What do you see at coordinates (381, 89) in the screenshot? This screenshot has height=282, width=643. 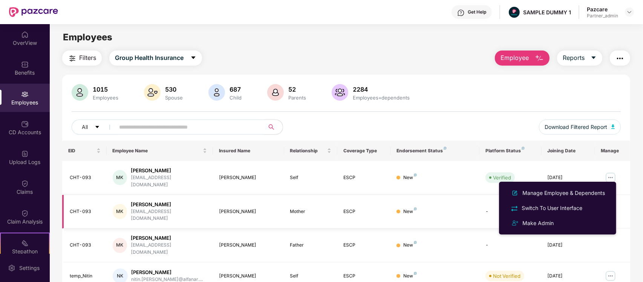 I see `div: 2284` at bounding box center [381, 89].